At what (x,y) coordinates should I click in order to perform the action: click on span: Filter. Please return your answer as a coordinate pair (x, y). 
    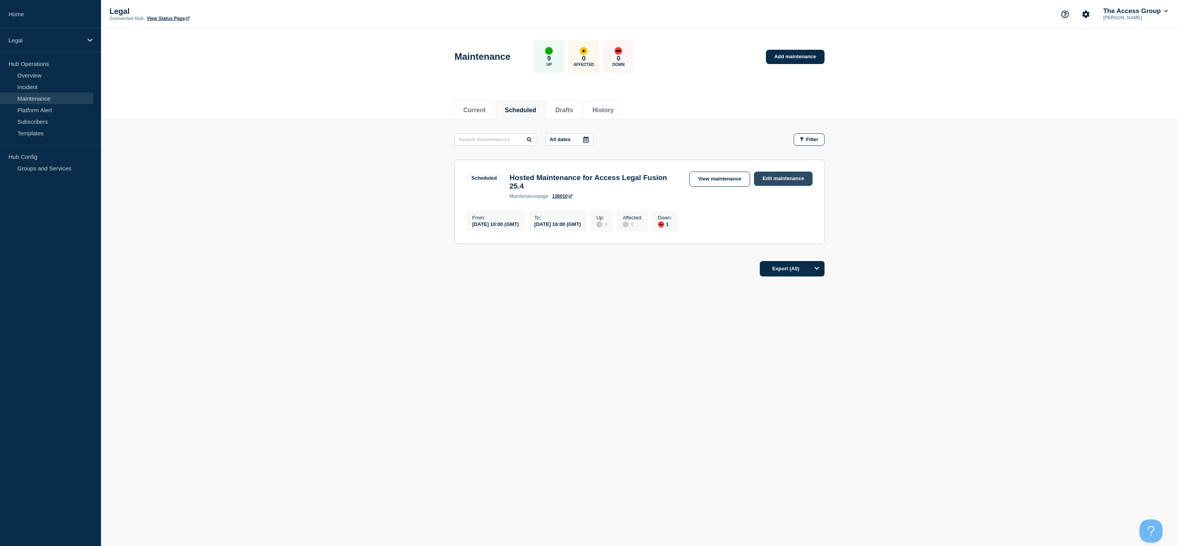
    Looking at the image, I should click on (812, 139).